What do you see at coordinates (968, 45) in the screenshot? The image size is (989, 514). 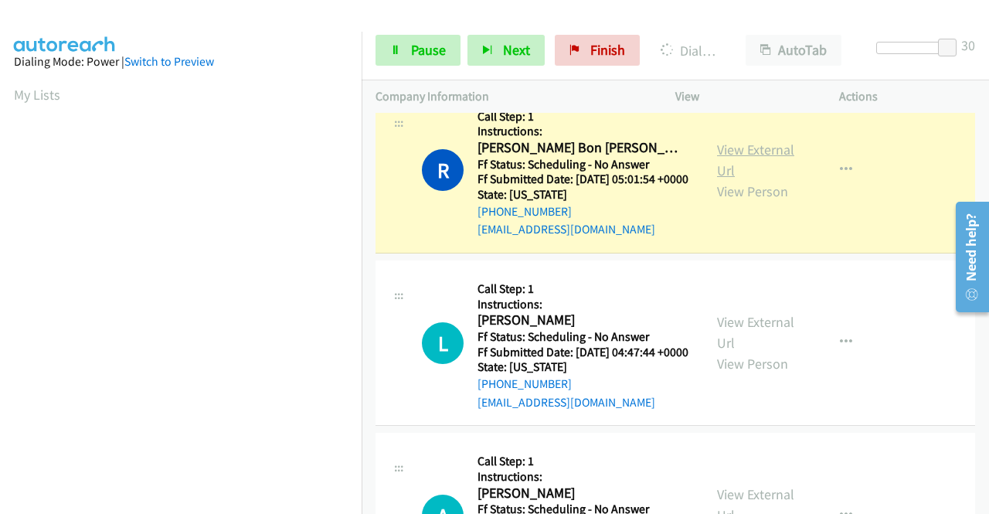 I see `div: 30` at bounding box center [968, 45].